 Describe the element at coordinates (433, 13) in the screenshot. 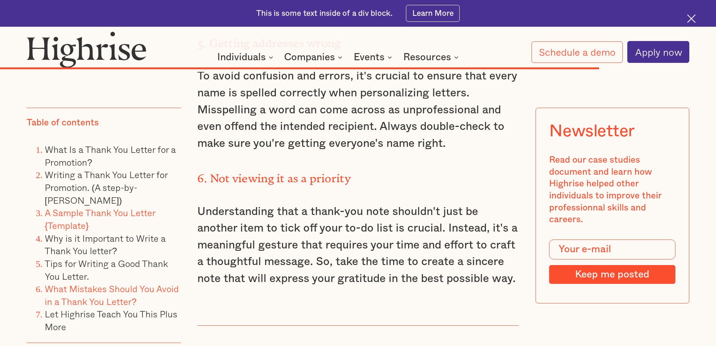

I see `a: Learn More` at that location.